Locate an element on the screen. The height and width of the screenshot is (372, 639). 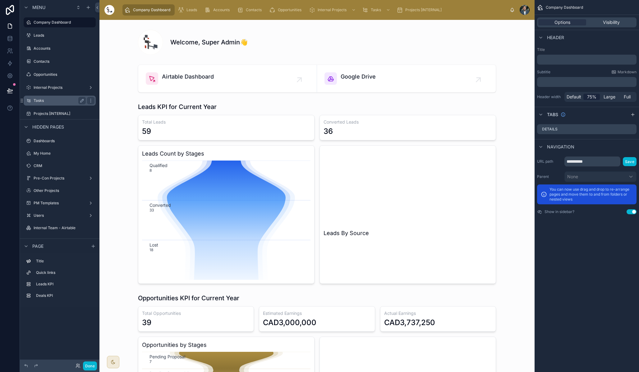
label: Show in sidebar? is located at coordinates (559, 212).